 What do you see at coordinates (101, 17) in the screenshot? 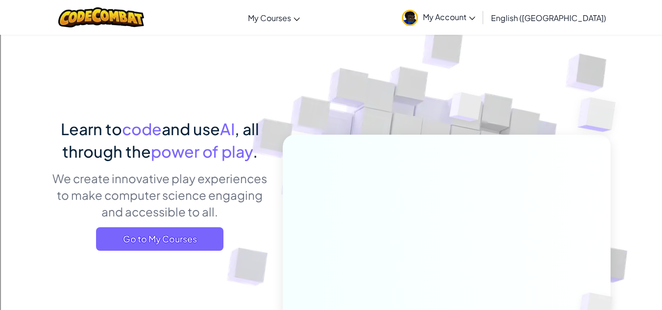
I see `a: CodeCombat logo` at bounding box center [101, 17].